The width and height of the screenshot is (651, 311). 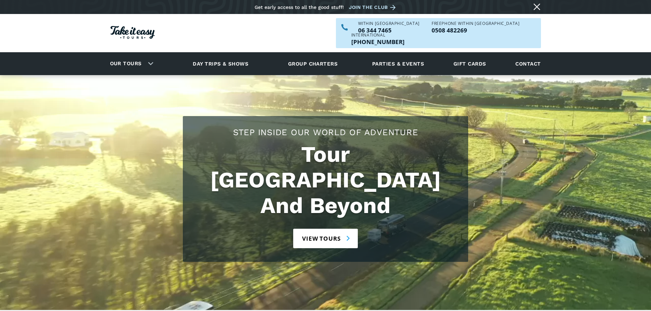 What do you see at coordinates (475, 30) in the screenshot?
I see `p: 0508 482269` at bounding box center [475, 30].